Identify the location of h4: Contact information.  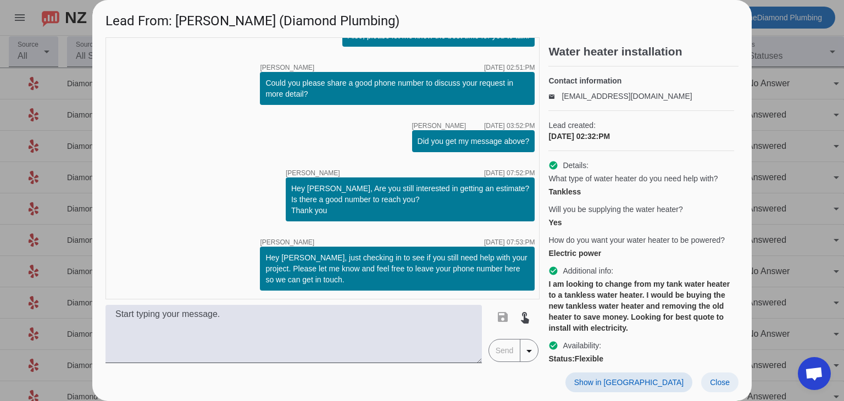
(641, 81).